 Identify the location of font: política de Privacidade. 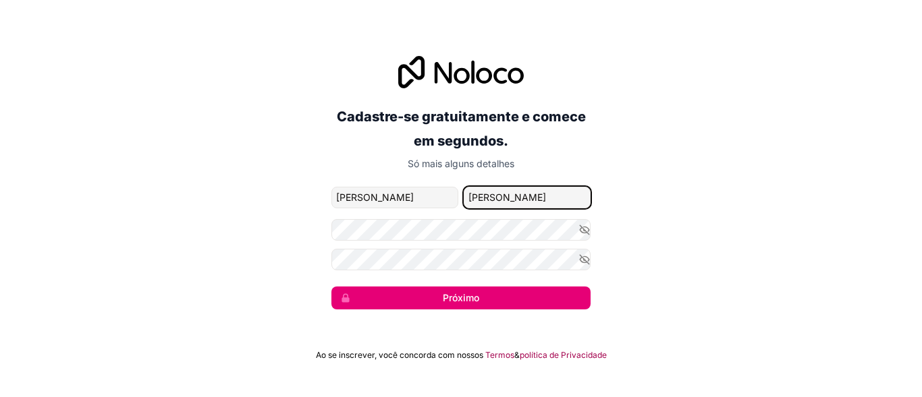
(563, 355).